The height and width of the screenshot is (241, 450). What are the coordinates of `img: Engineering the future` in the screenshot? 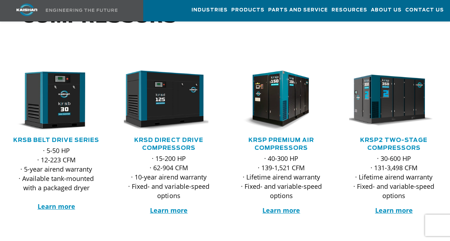 It's located at (82, 10).